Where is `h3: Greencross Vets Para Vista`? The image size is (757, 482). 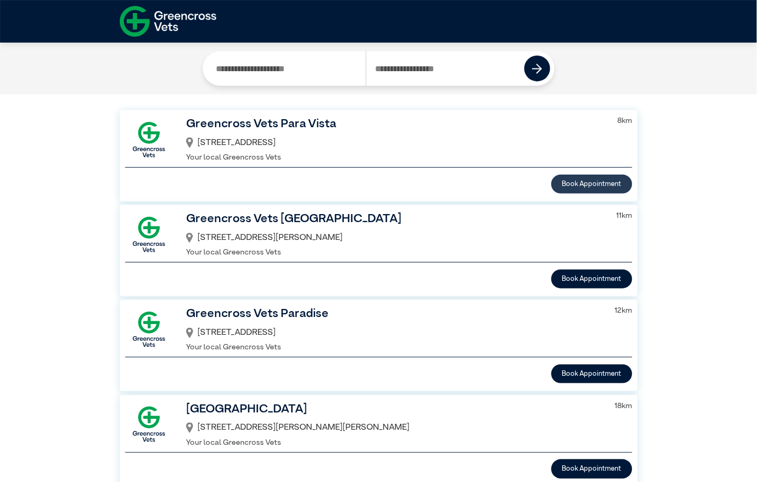
h3: Greencross Vets Para Vista is located at coordinates (395, 125).